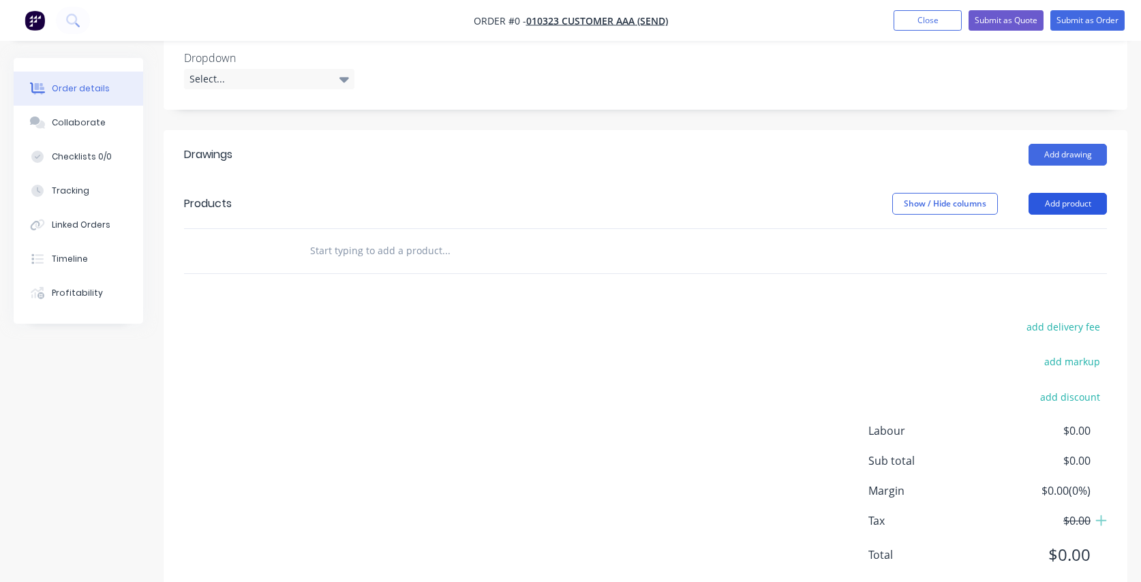  Describe the element at coordinates (929, 491) in the screenshot. I see `span: Margin` at that location.